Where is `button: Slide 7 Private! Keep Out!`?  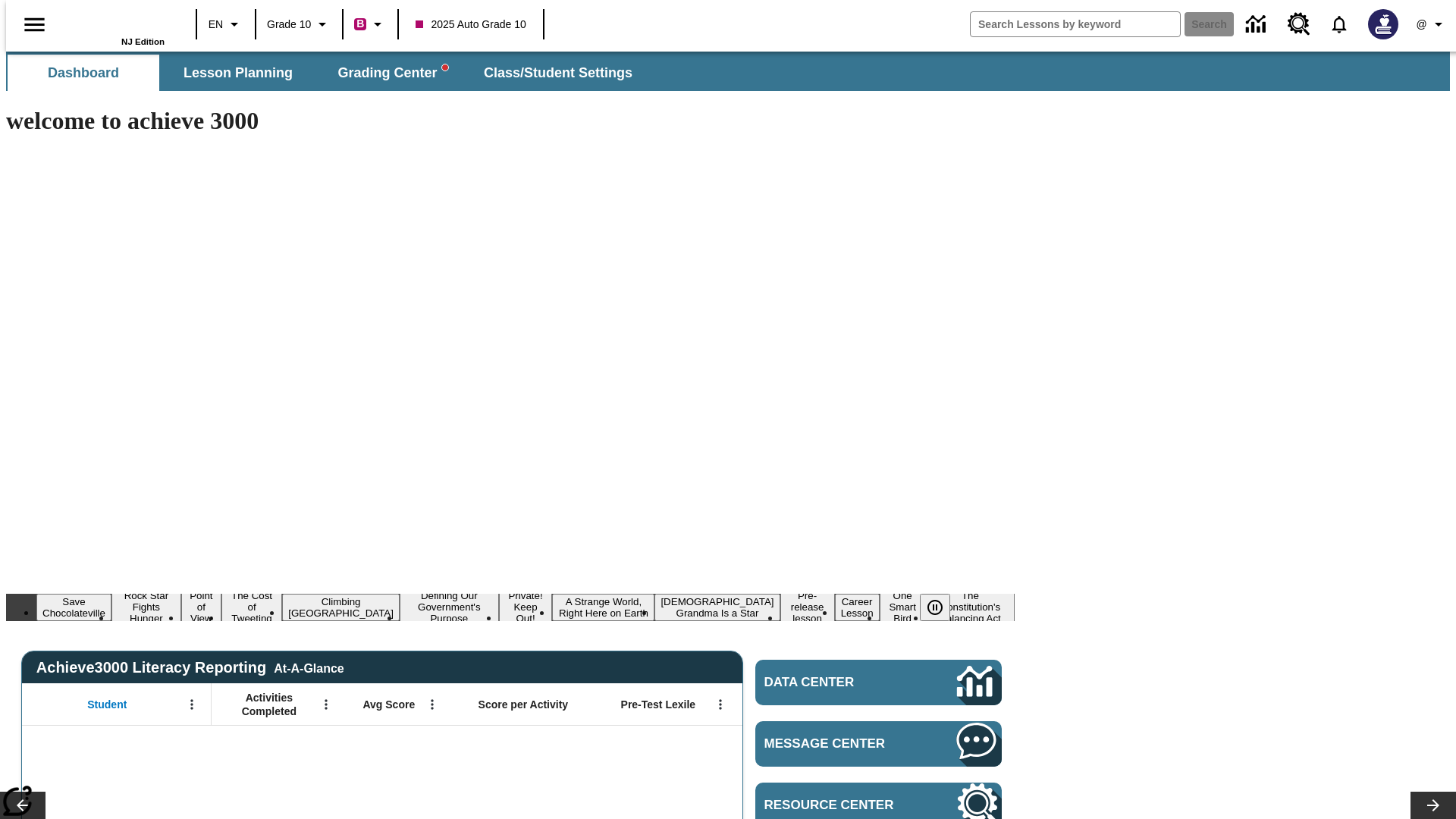
button: Slide 7 Private! Keep Out! is located at coordinates (525, 607).